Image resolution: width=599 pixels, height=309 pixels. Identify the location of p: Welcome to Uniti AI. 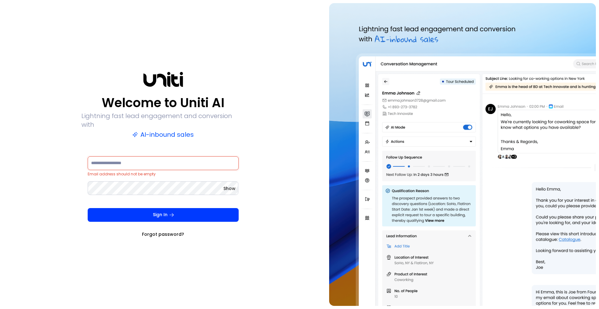
(163, 103).